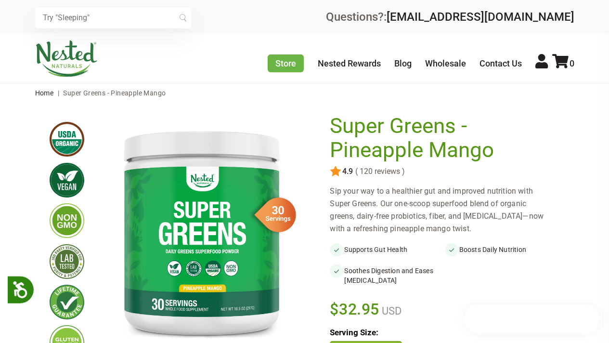 The width and height of the screenshot is (609, 343). I want to click on img: gmofree, so click(67, 221).